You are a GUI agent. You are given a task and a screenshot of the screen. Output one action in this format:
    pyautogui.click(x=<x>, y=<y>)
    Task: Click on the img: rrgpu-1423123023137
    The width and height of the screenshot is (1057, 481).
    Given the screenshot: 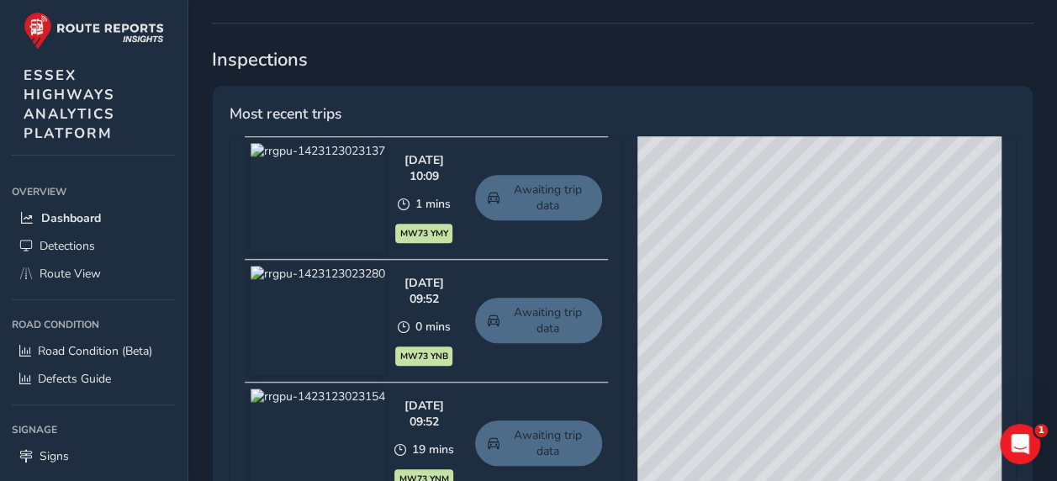 What is the action you would take?
    pyautogui.click(x=318, y=198)
    